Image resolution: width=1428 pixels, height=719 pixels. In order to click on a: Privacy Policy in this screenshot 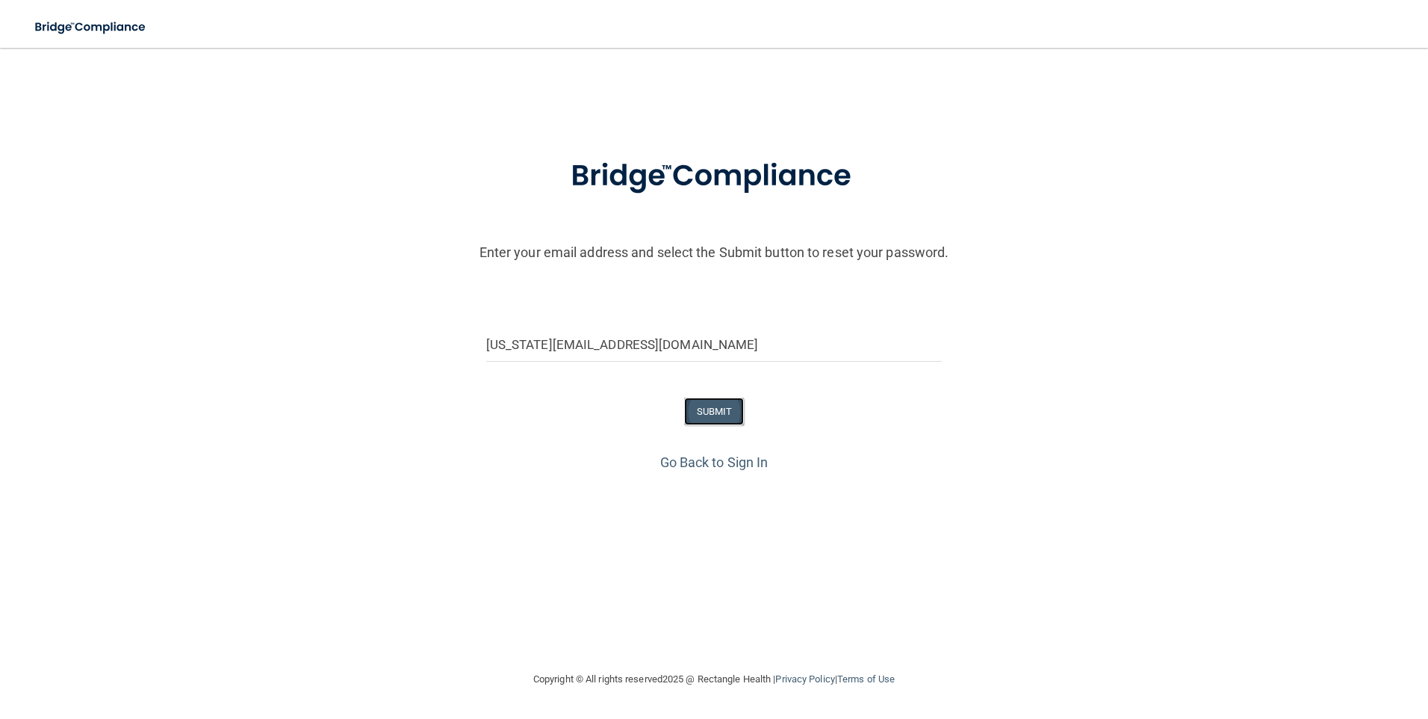, I will do `click(805, 678)`.